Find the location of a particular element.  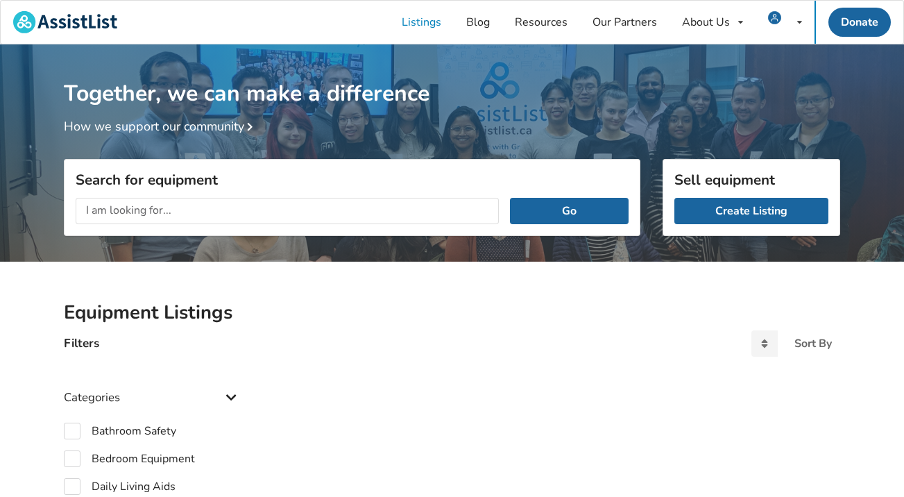

a: Create Listing is located at coordinates (752, 211).